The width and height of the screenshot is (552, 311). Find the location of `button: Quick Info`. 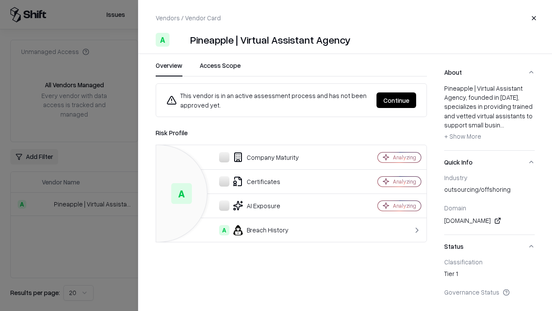

button: Quick Info is located at coordinates (490, 162).